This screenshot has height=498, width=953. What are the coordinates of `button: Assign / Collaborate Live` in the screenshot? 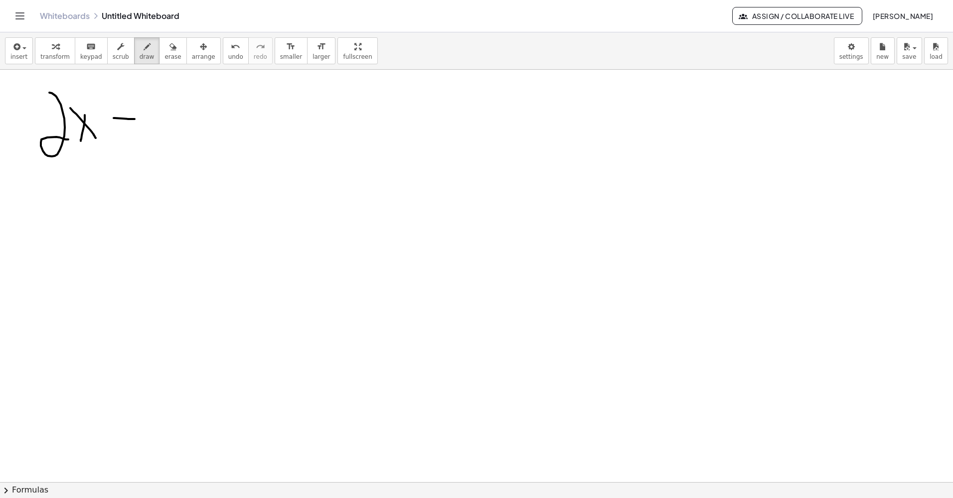 It's located at (797, 16).